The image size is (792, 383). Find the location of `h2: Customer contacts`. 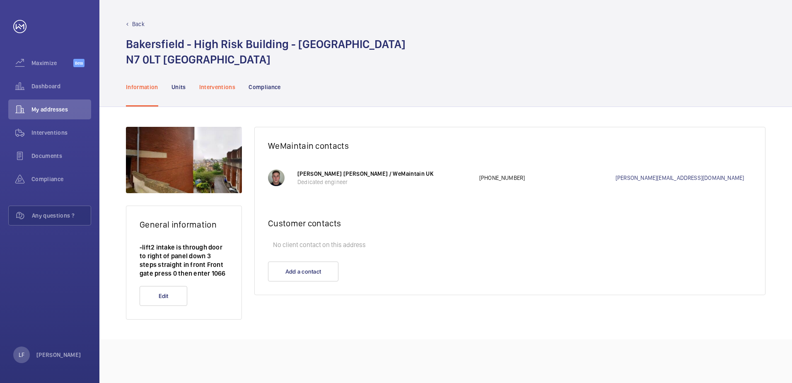

h2: Customer contacts is located at coordinates (510, 223).